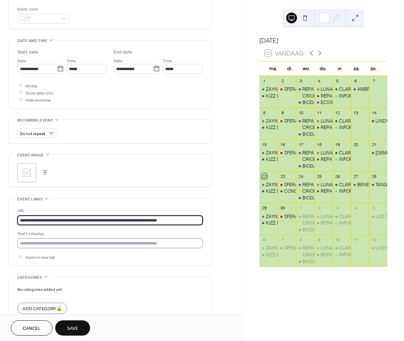  What do you see at coordinates (30, 199) in the screenshot?
I see `span: Event links` at bounding box center [30, 199].